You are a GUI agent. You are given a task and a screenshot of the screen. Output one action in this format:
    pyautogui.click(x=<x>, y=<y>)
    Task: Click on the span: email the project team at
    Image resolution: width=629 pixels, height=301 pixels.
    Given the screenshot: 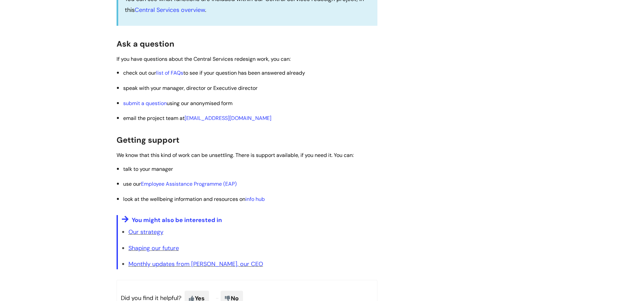 What is the action you would take?
    pyautogui.click(x=198, y=118)
    